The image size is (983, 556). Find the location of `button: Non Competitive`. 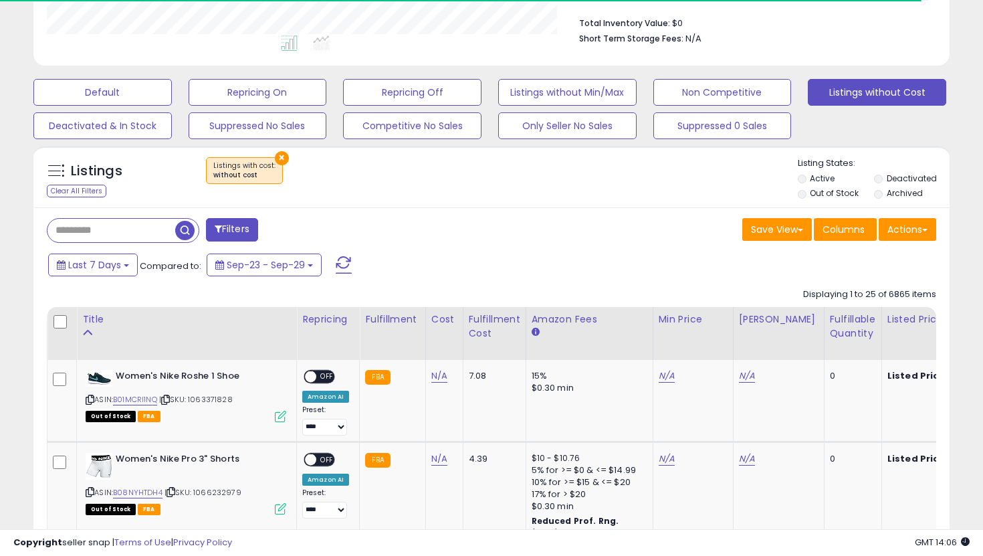

button: Non Competitive is located at coordinates (722, 92).